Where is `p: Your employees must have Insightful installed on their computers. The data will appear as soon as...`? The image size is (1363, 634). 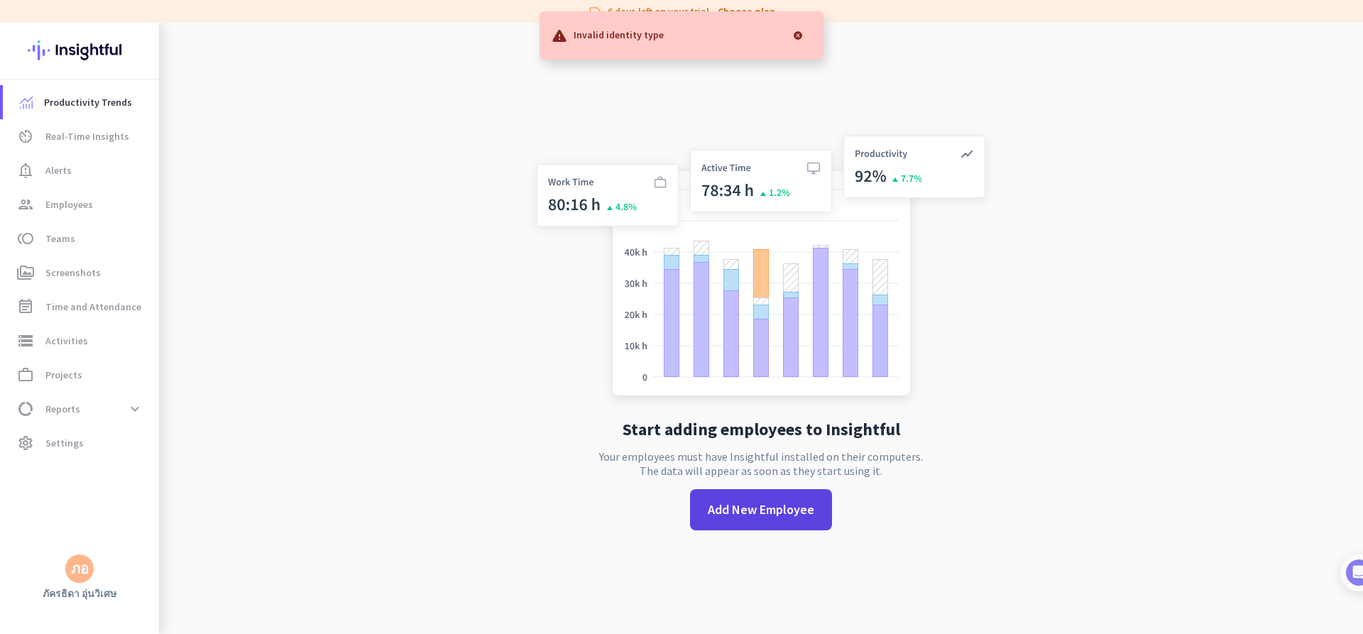
p: Your employees must have Insightful installed on their computers. The data will appear as soon as... is located at coordinates (761, 464).